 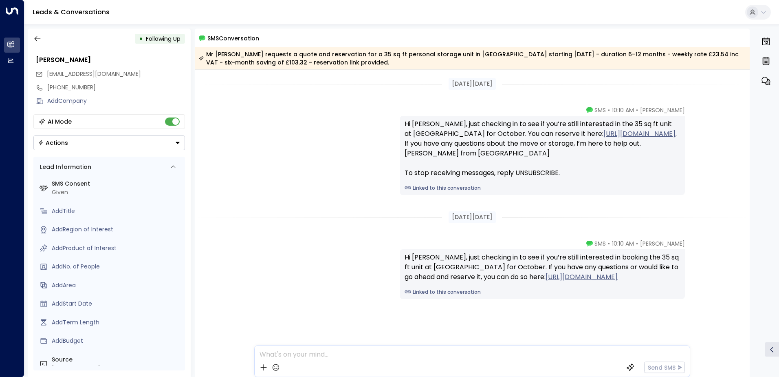 I want to click on a: Leads & Conversations, so click(x=71, y=12).